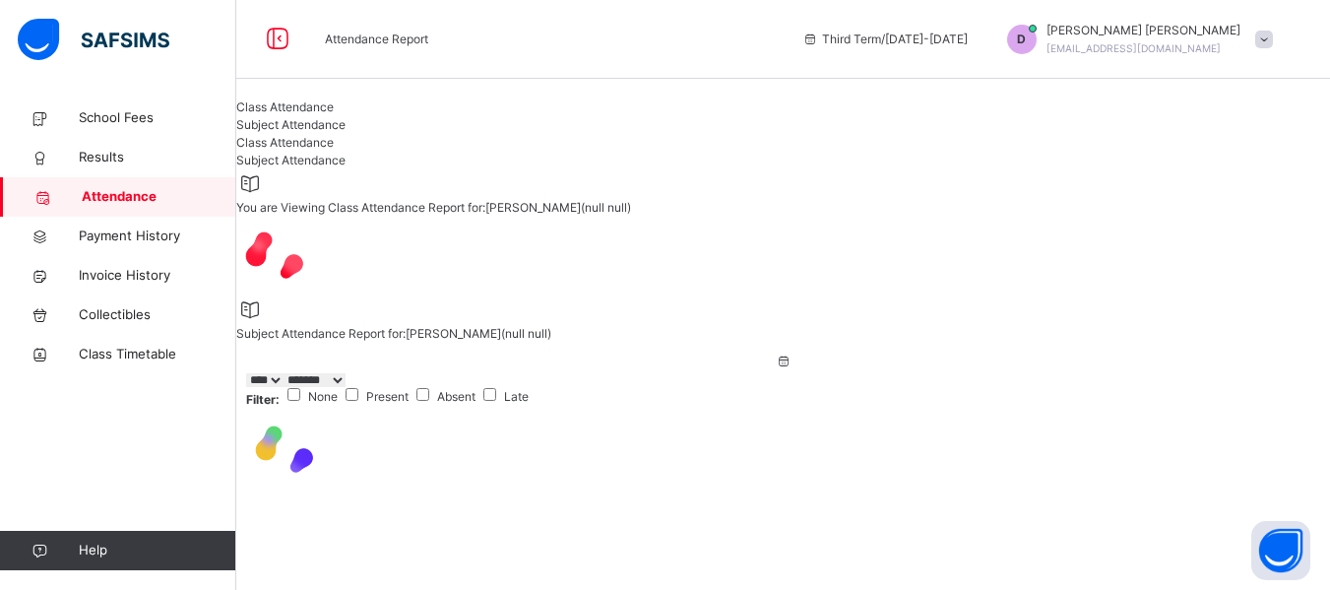 The height and width of the screenshot is (590, 1330). I want to click on span: Filter:, so click(263, 400).